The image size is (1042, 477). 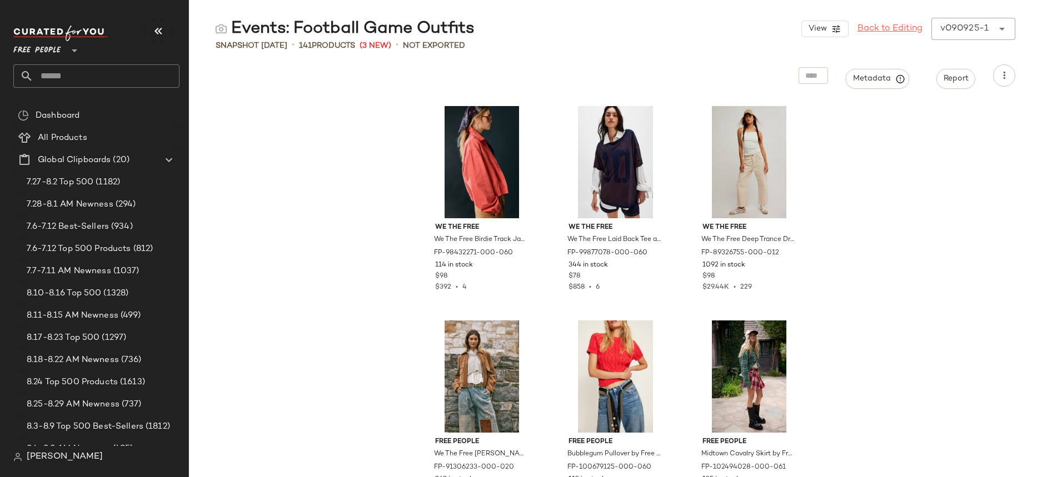 What do you see at coordinates (443, 287) in the screenshot?
I see `span: $392` at bounding box center [443, 287].